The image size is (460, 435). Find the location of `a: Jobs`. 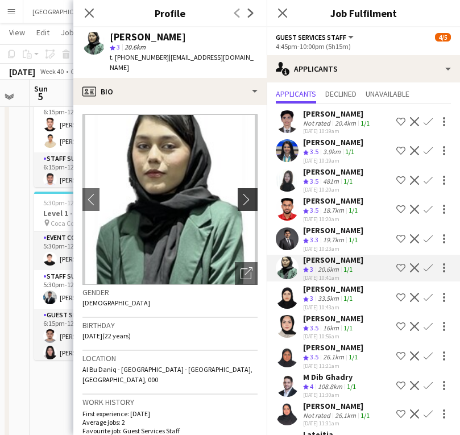

a: Jobs is located at coordinates (69, 32).